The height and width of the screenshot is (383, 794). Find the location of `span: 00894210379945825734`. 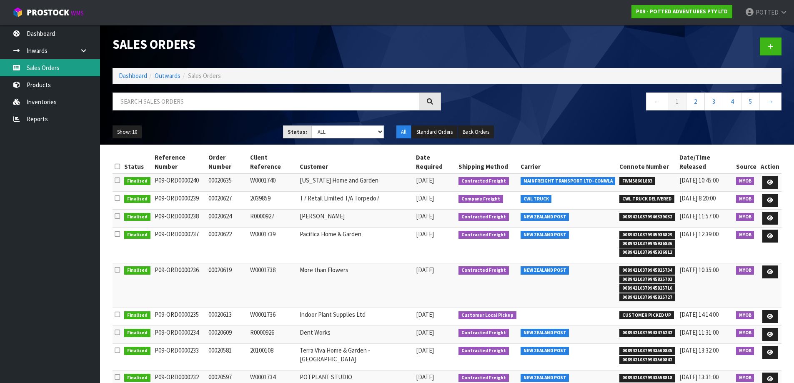

span: 00894210379945825734 is located at coordinates (647, 270).